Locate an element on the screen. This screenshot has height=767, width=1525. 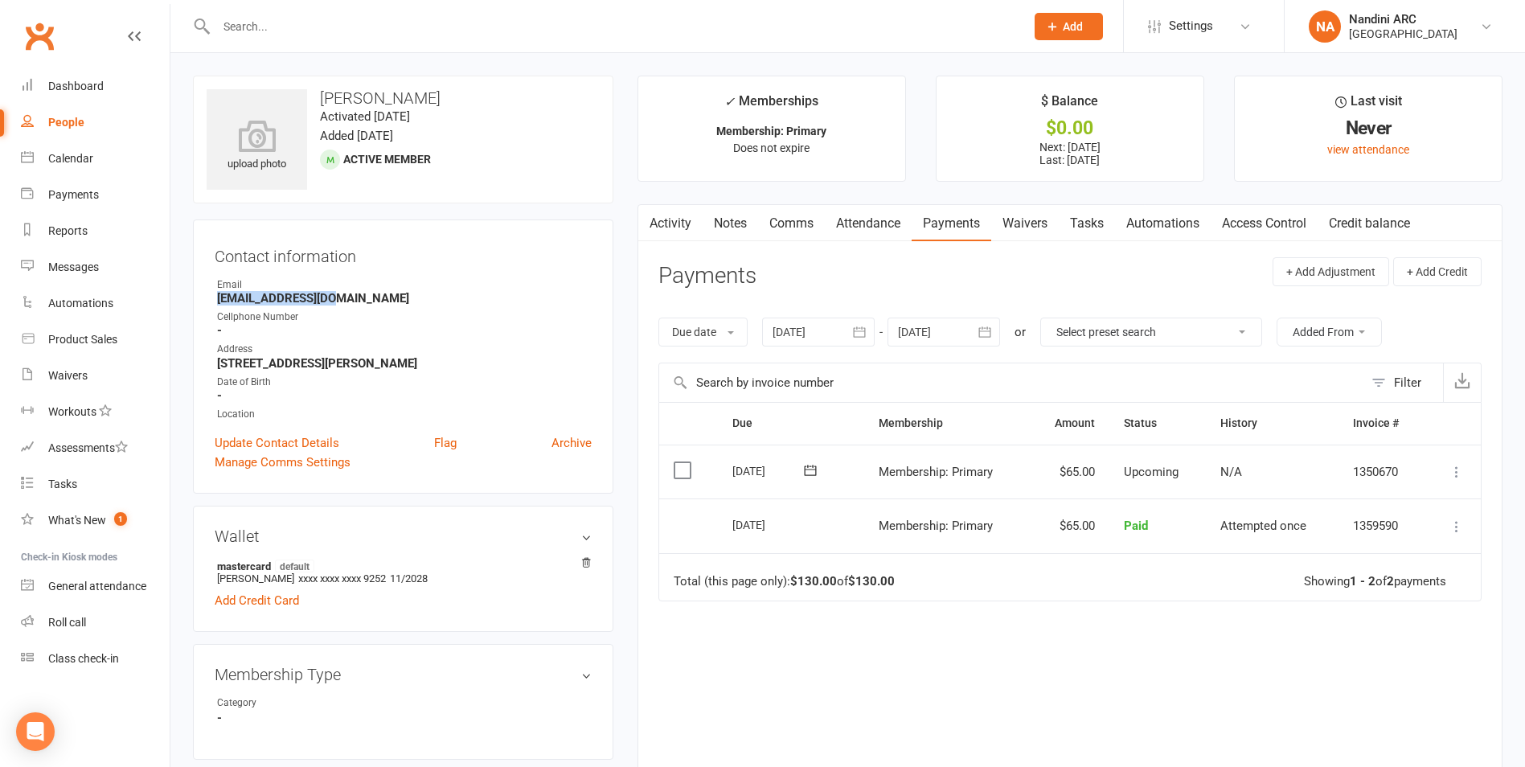
a: Automations is located at coordinates (1162, 223).